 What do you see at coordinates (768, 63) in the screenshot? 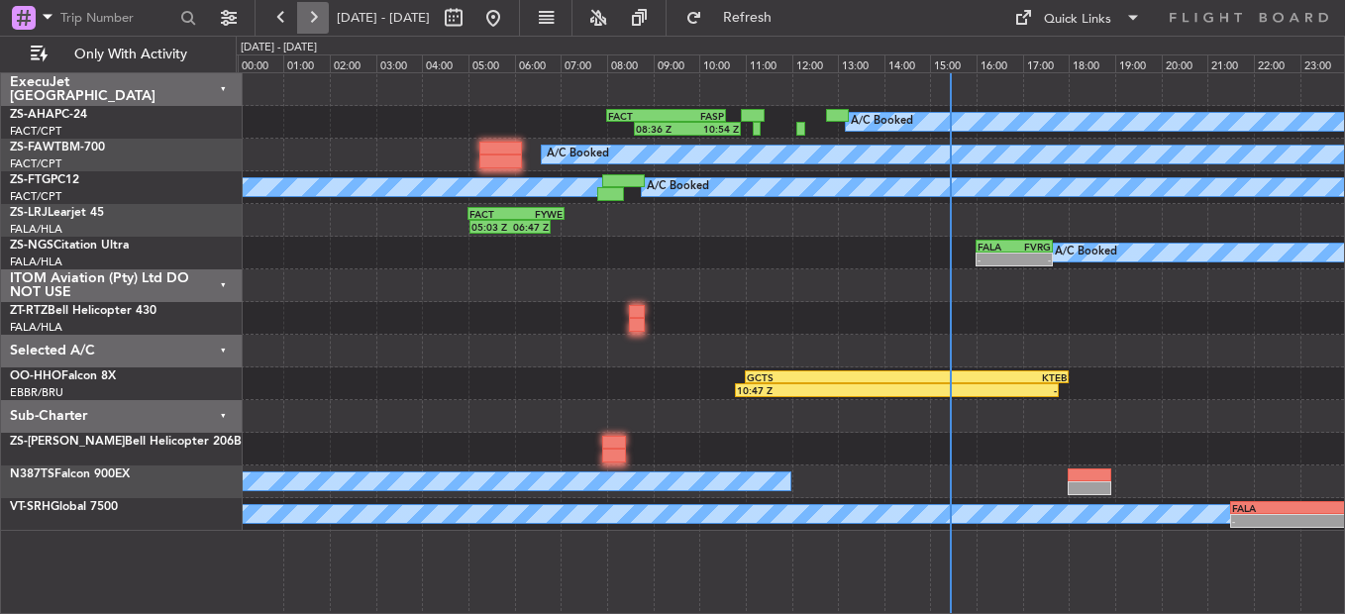
I see `div: 11:00` at bounding box center [768, 63].